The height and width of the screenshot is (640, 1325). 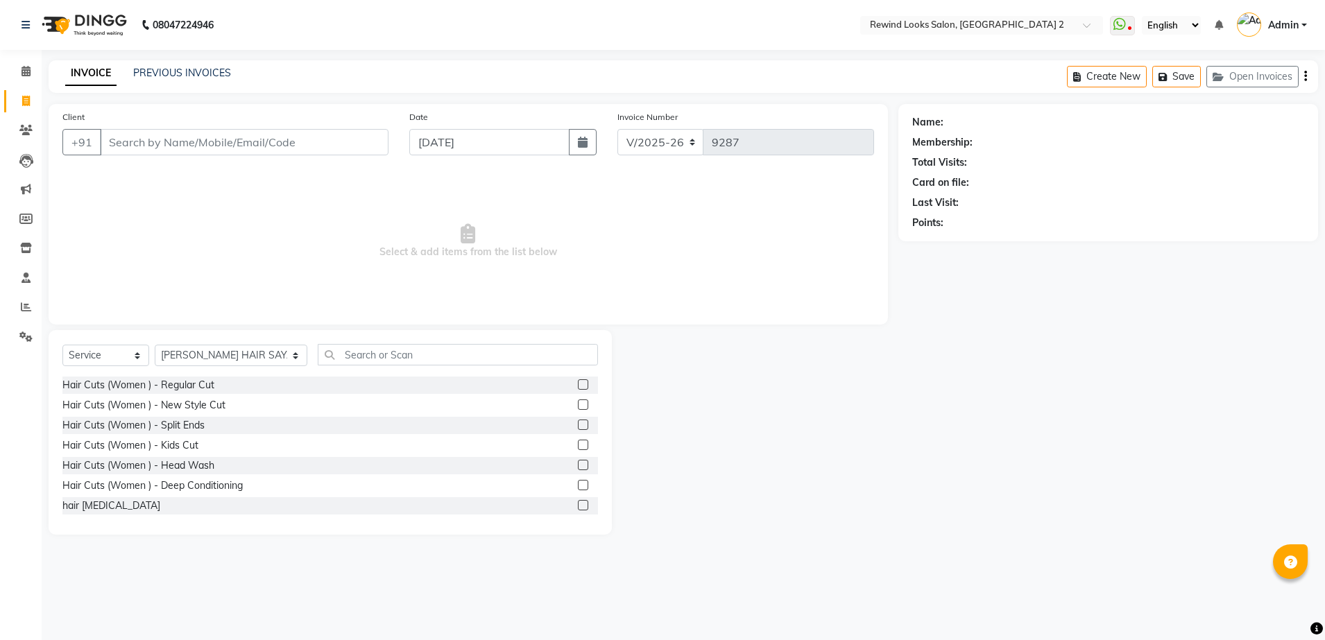 What do you see at coordinates (83, 25) in the screenshot?
I see `img: logo` at bounding box center [83, 25].